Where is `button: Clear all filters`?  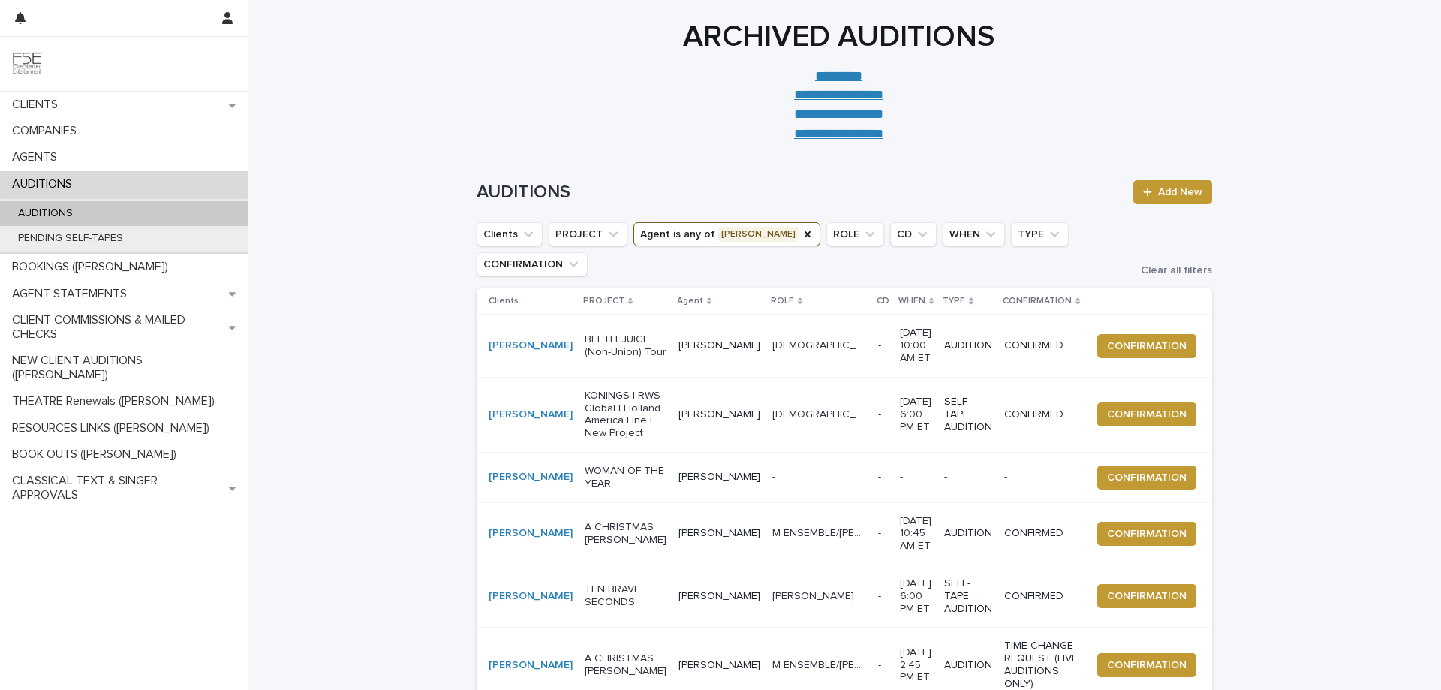
button: Clear all filters is located at coordinates (1170, 270).